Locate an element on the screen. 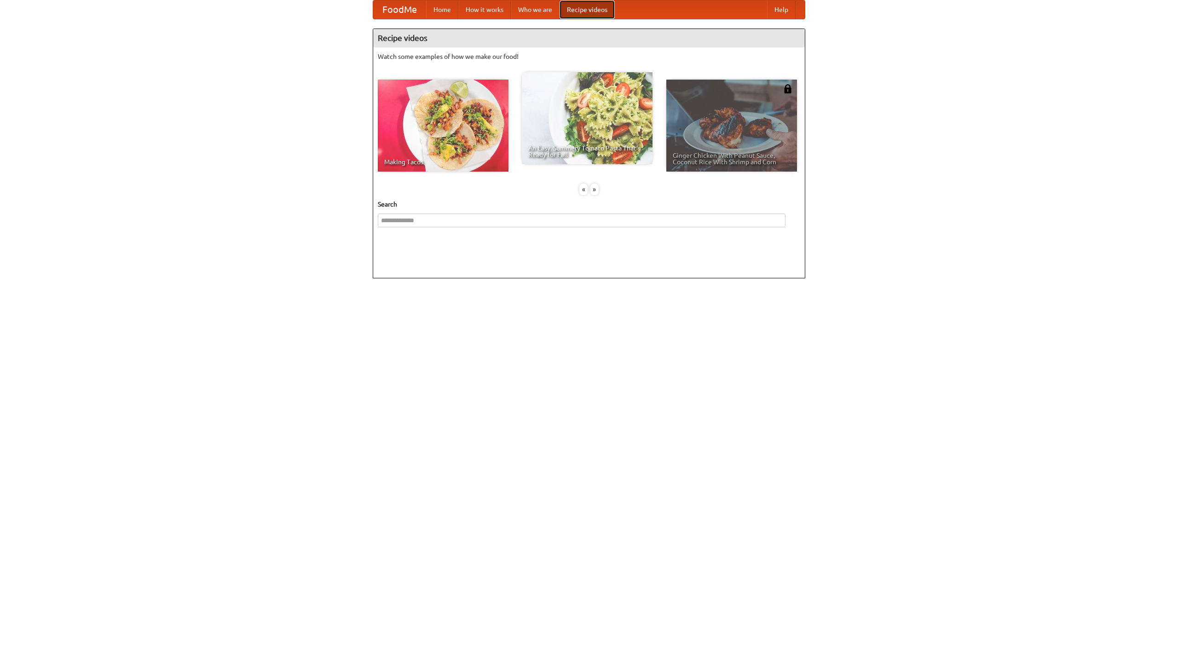  p: Watch some examples of how we make our food! is located at coordinates (589, 57).